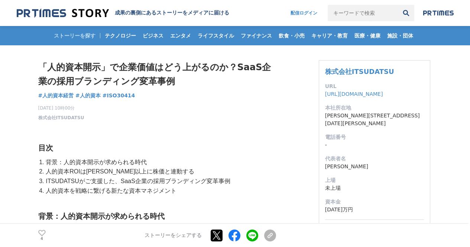 The height and width of the screenshot is (247, 470). I want to click on span: エンタメ, so click(181, 36).